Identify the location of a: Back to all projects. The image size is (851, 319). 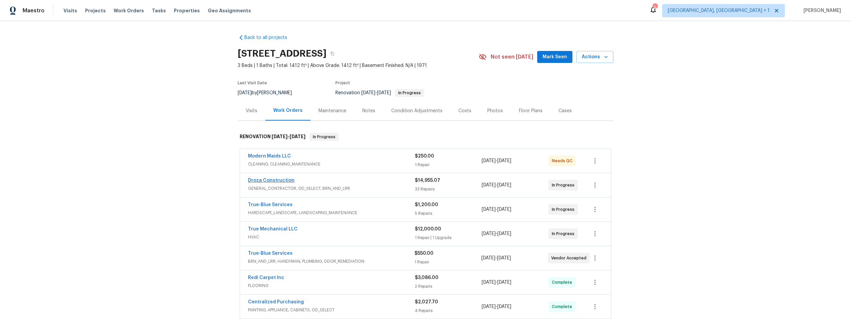
(270, 38).